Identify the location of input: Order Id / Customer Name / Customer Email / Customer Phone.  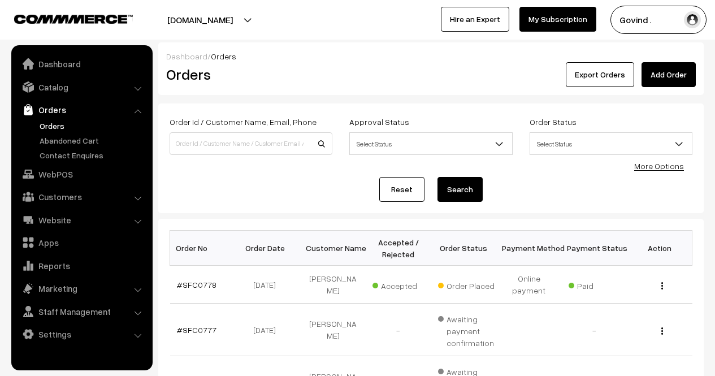
(251, 144).